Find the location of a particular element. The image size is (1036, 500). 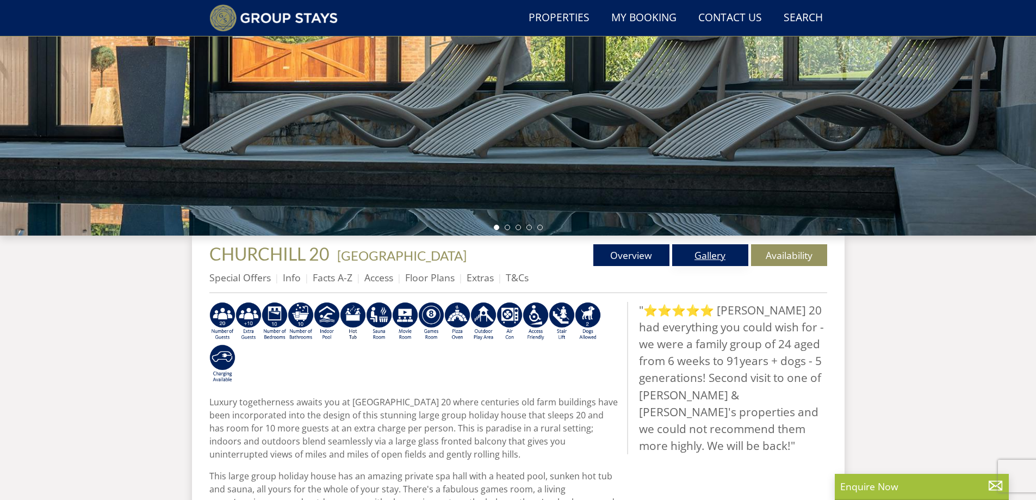

a: Search is located at coordinates (803, 18).